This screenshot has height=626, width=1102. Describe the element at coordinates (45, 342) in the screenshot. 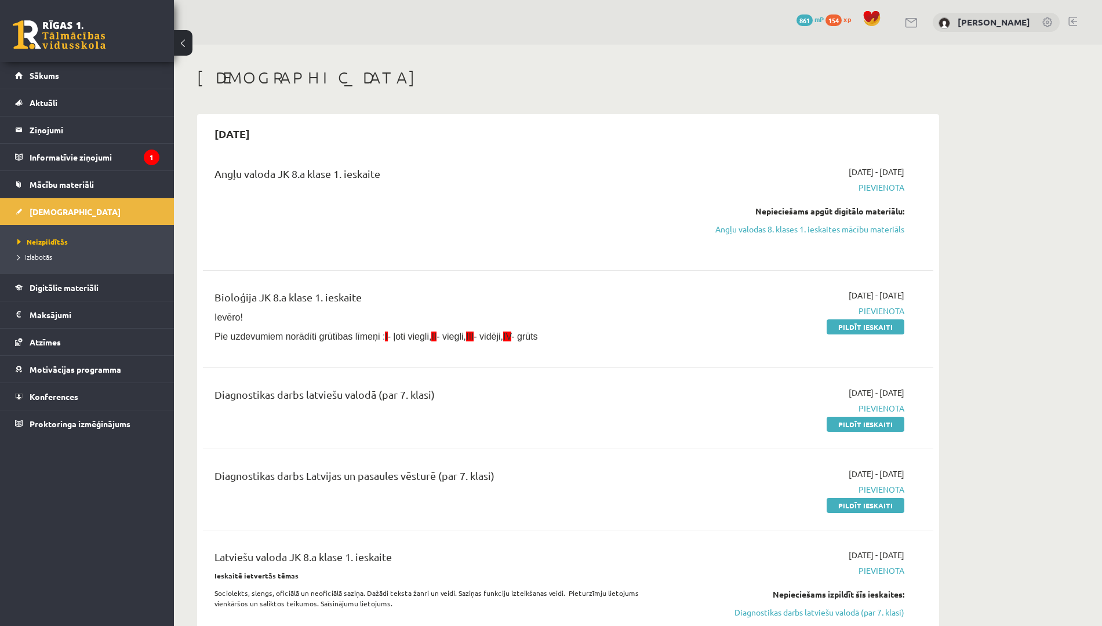

I see `span: Atzīmes` at that location.